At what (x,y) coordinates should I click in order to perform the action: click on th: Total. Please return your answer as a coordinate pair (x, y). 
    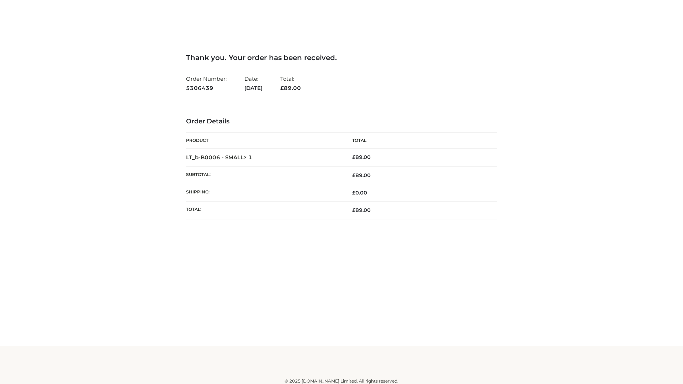
    Looking at the image, I should click on (419, 140).